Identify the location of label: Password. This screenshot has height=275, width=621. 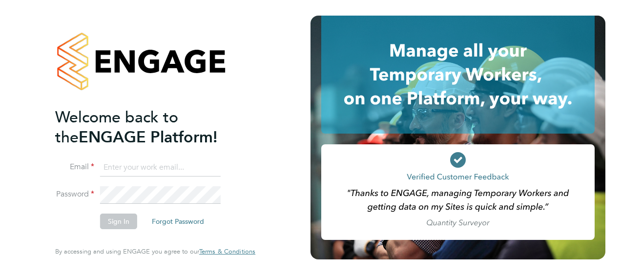
(75, 194).